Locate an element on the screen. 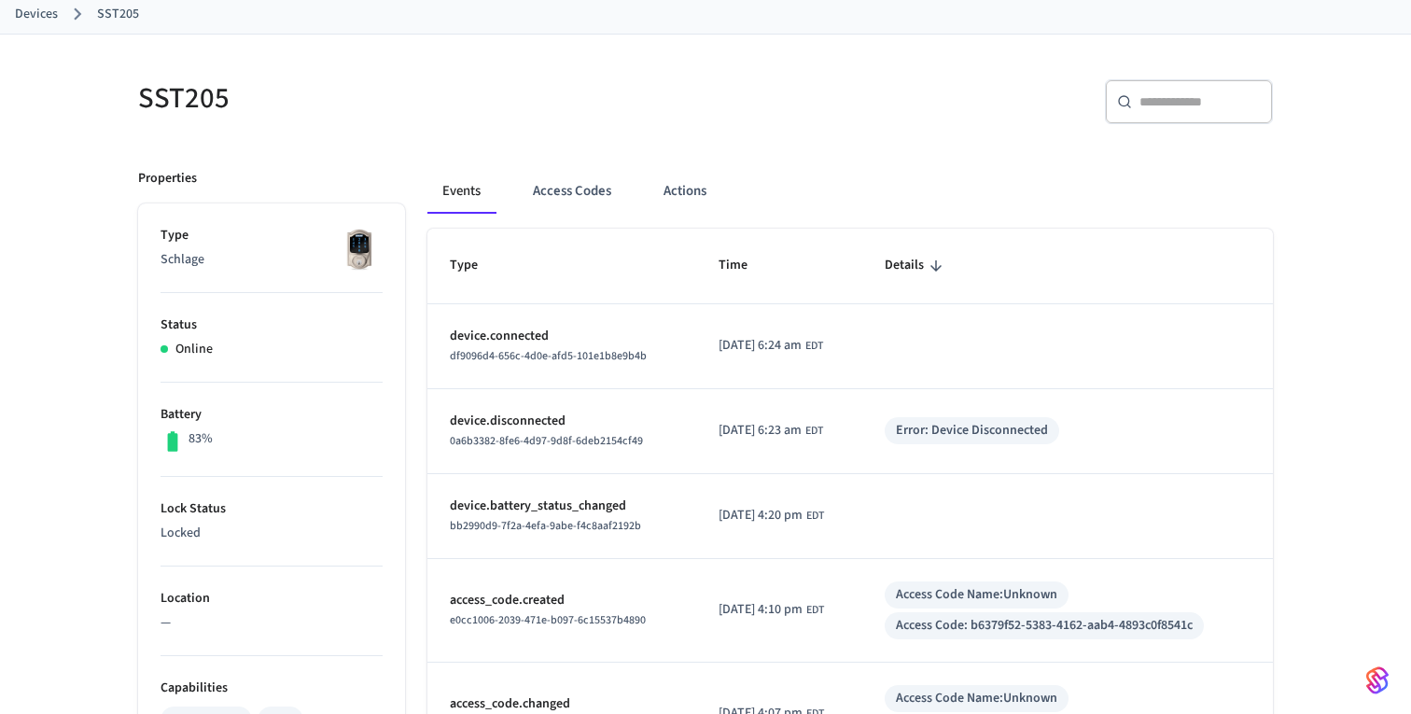  p: Type is located at coordinates (272, 235).